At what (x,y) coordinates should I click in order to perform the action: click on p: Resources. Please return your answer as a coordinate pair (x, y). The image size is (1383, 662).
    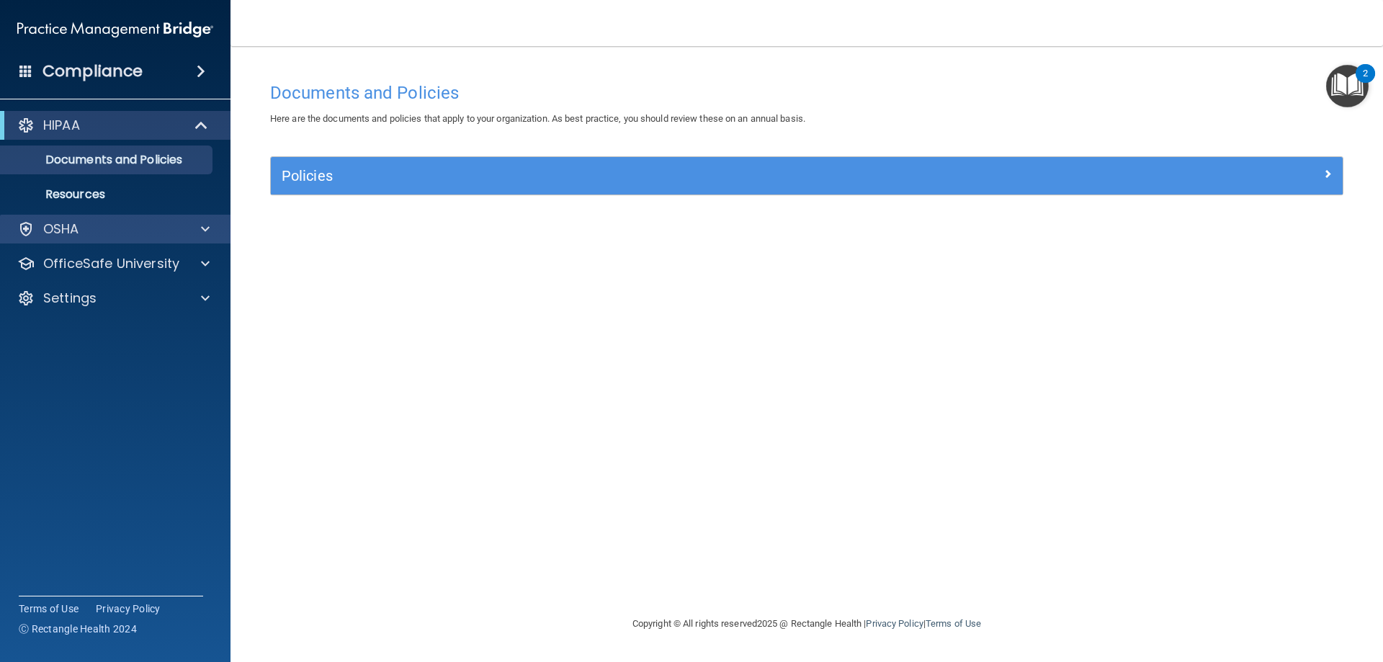
    Looking at the image, I should click on (107, 194).